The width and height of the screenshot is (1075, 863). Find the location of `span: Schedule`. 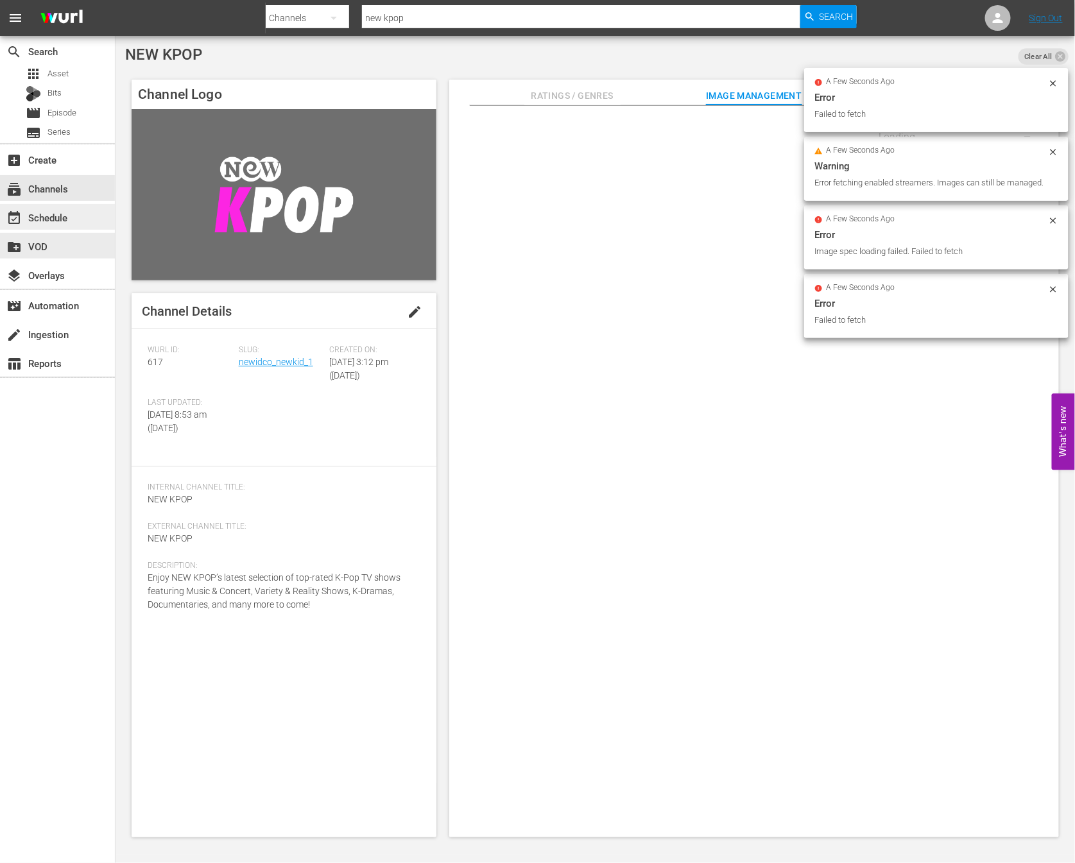

span: Schedule is located at coordinates (14, 218).